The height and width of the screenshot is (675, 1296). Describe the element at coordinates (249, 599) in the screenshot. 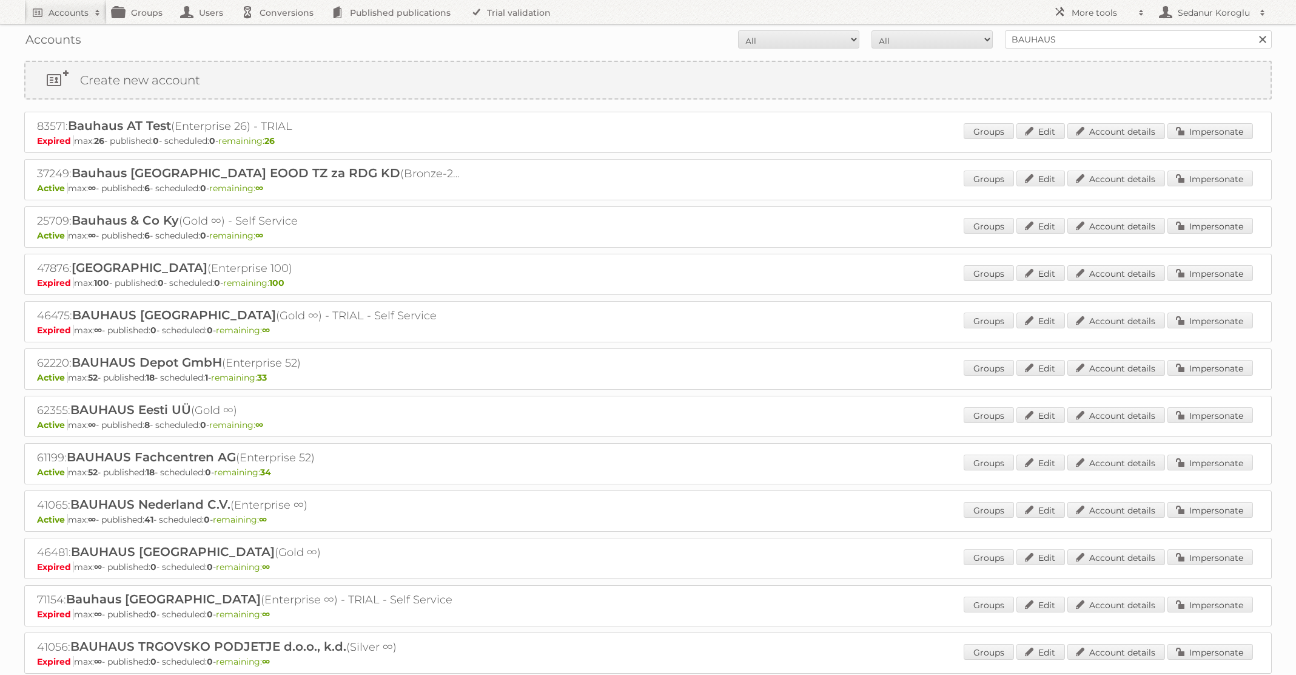

I see `h2: 71154: (Enterprise ∞) - TRIAL - Self Service` at that location.